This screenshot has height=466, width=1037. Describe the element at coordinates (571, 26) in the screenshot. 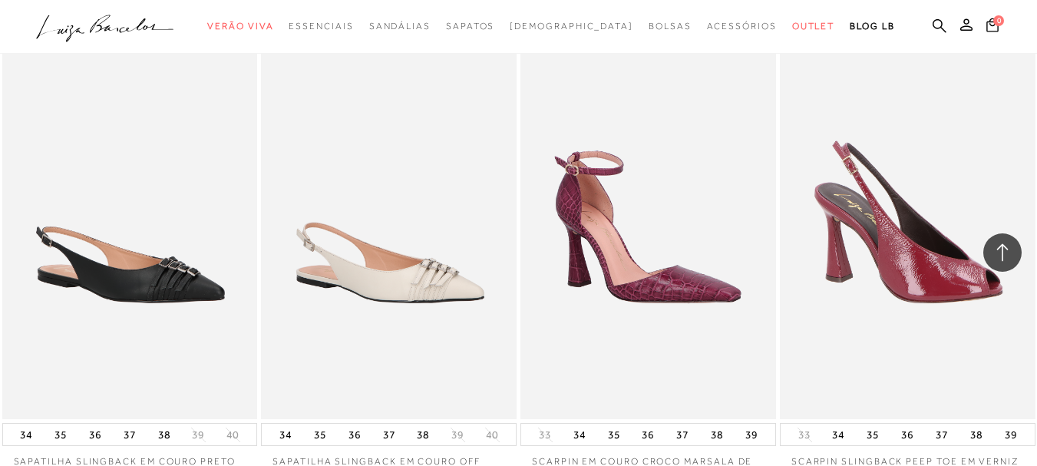

I see `a: noSubCategoriesText` at that location.